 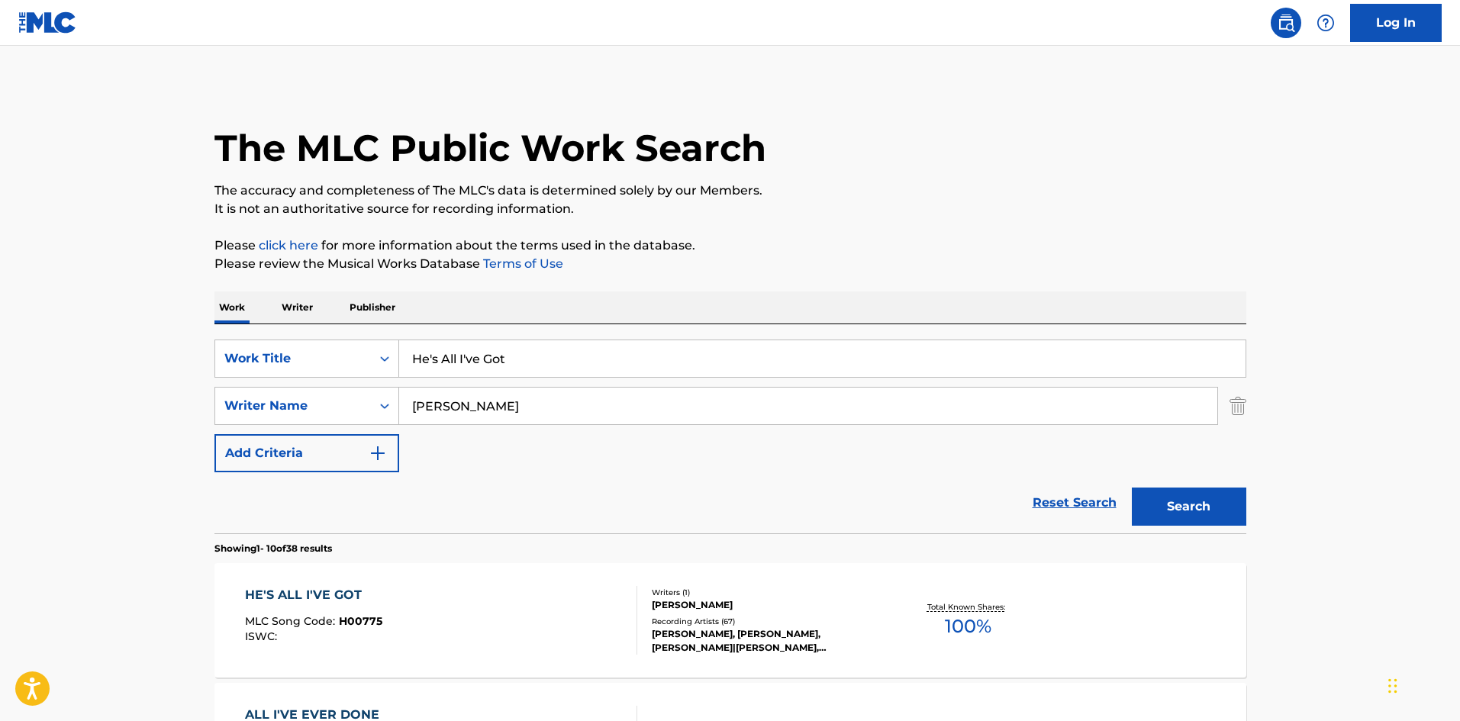 What do you see at coordinates (1396, 23) in the screenshot?
I see `a: Log In` at bounding box center [1396, 23].